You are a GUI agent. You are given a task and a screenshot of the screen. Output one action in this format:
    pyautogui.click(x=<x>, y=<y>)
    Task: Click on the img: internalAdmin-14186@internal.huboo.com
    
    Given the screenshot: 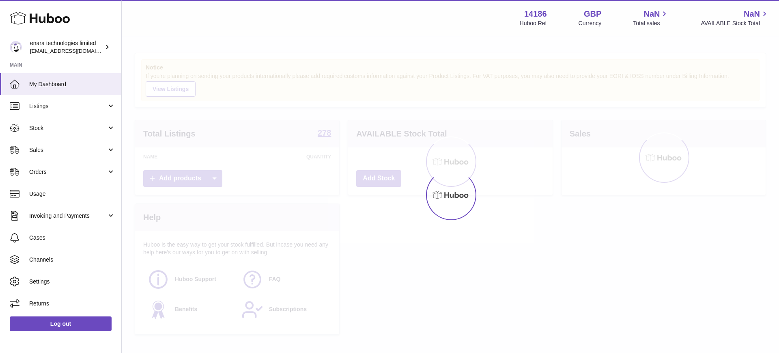 What is the action you would take?
    pyautogui.click(x=16, y=47)
    